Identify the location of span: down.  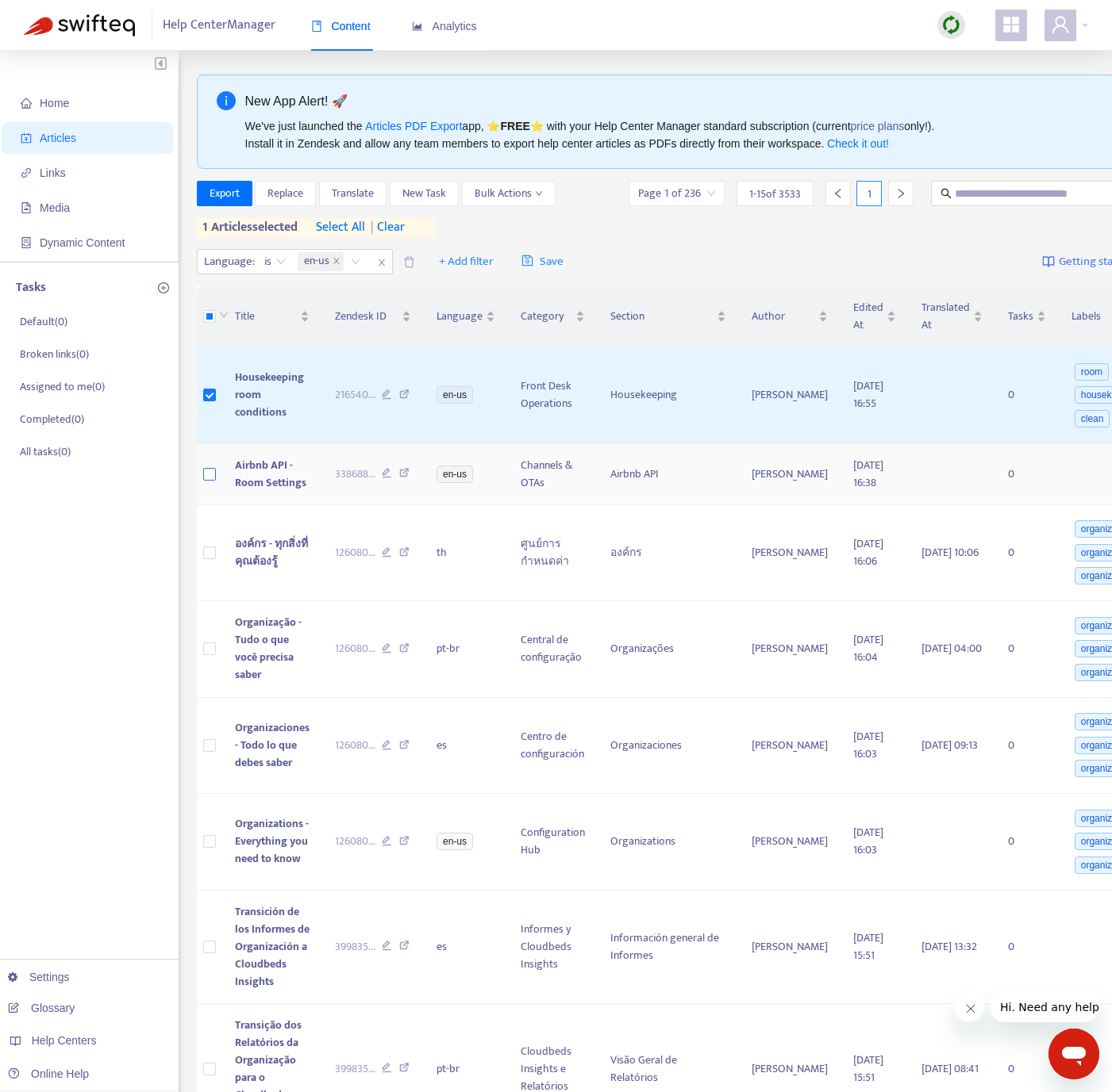
(224, 315).